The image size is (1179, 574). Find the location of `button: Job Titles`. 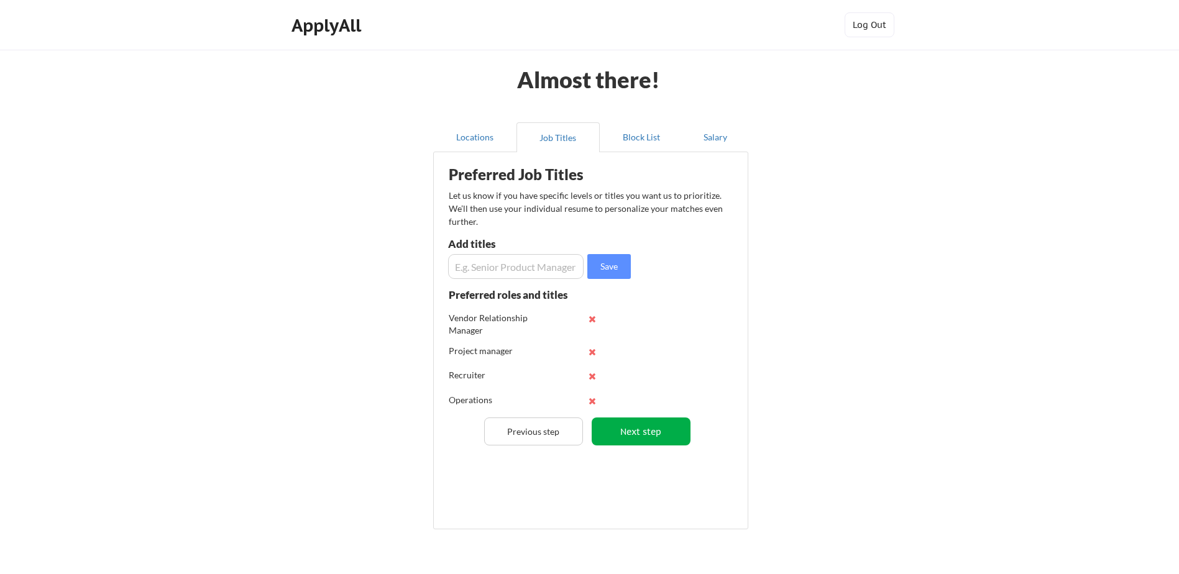

button: Job Titles is located at coordinates (558, 137).